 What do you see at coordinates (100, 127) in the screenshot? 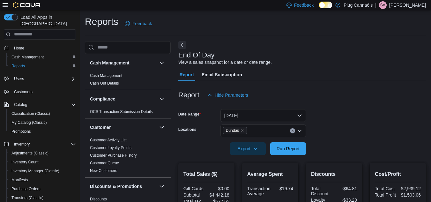
I see `h3: Customer` at bounding box center [100, 127].